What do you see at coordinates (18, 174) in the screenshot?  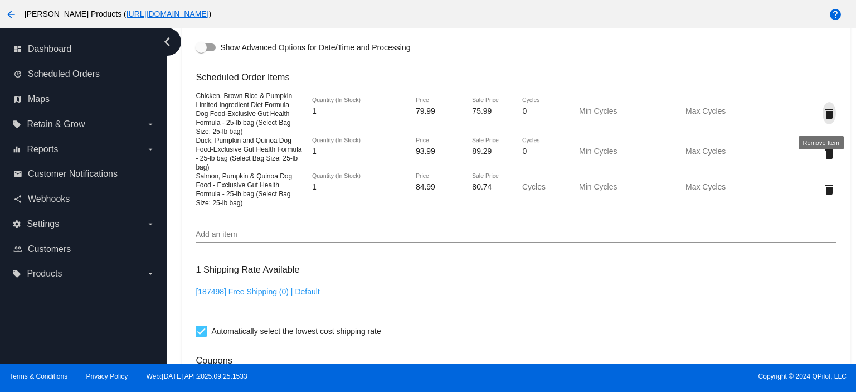 I see `i: email` at bounding box center [18, 174].